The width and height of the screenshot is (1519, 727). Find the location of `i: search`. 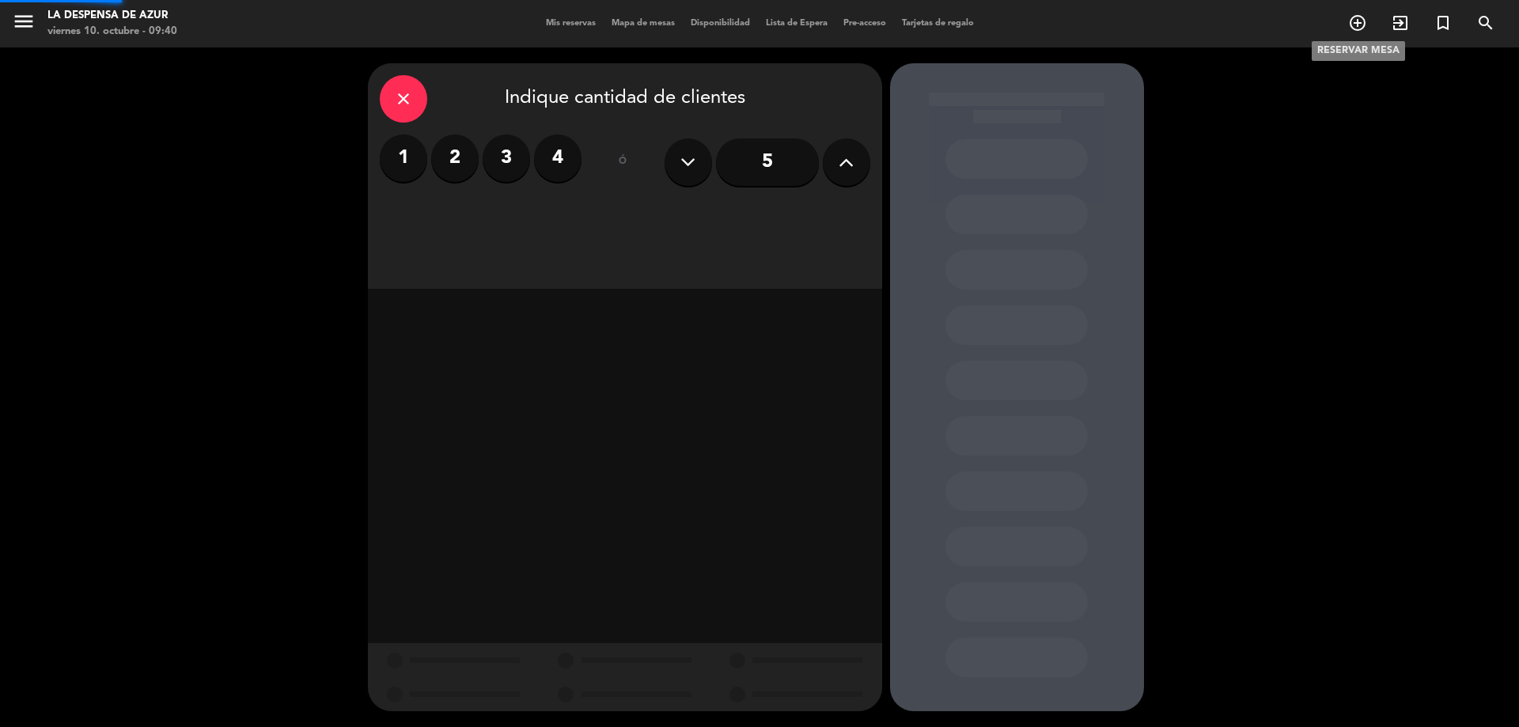

i: search is located at coordinates (1485, 23).